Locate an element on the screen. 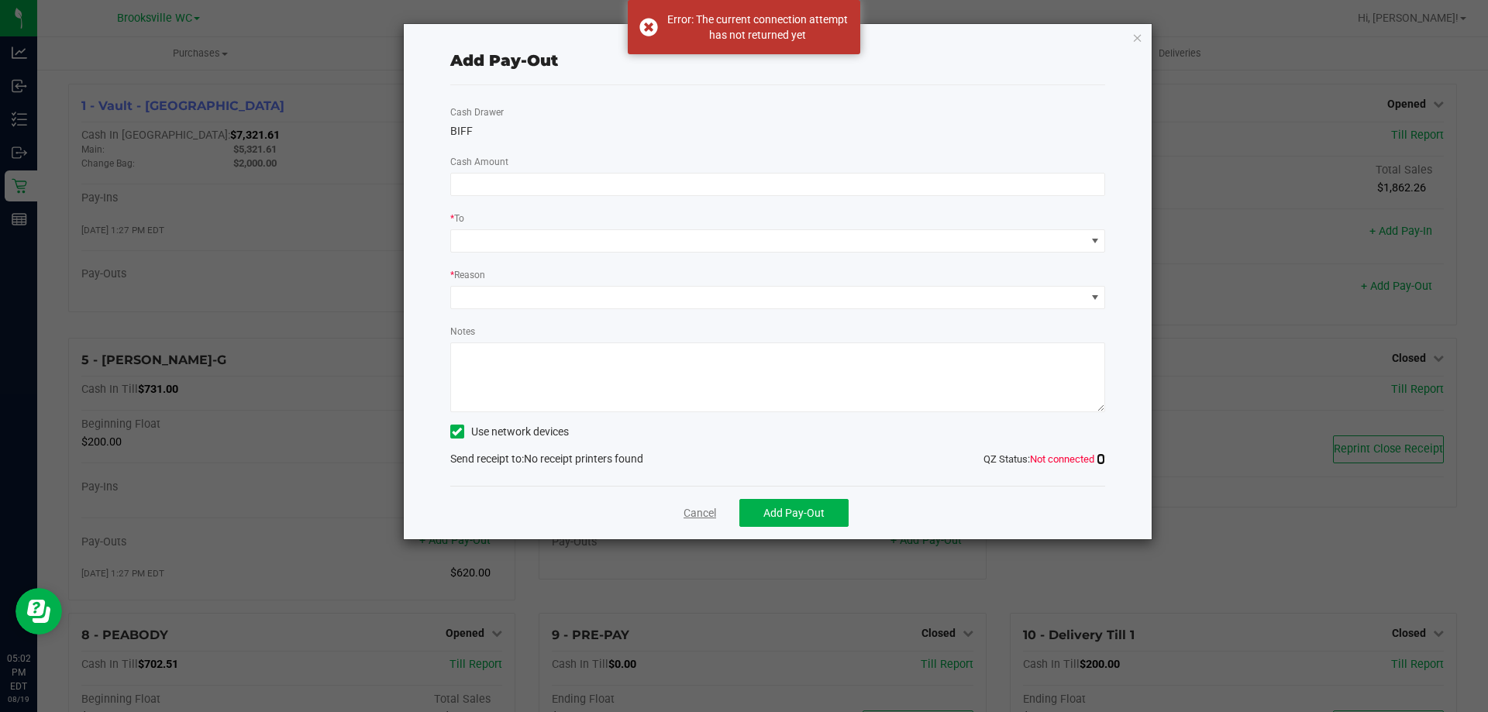 The image size is (1488, 712). label: To is located at coordinates (457, 218).